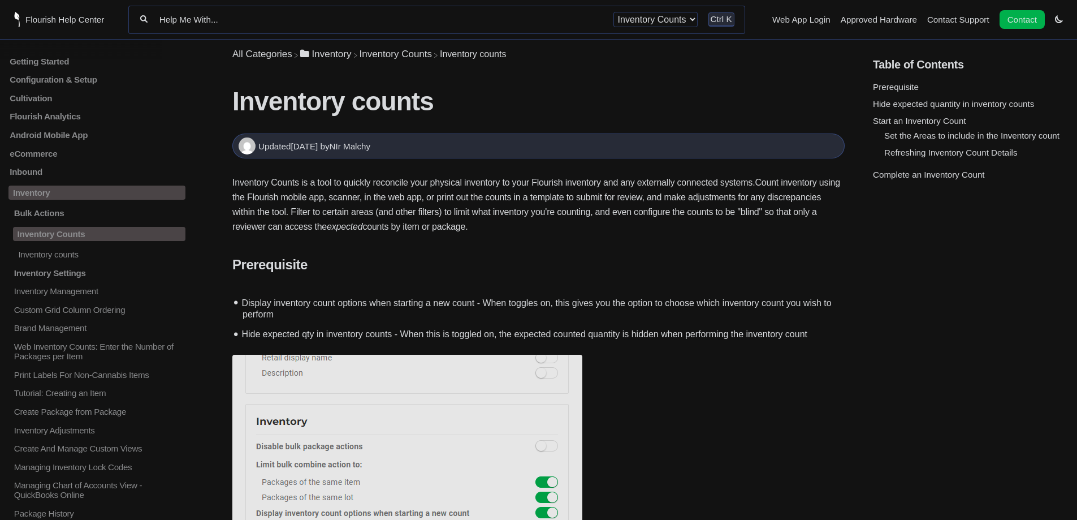 The width and height of the screenshot is (1077, 520). What do you see at coordinates (99, 327) in the screenshot?
I see `p: Brand Management` at bounding box center [99, 327].